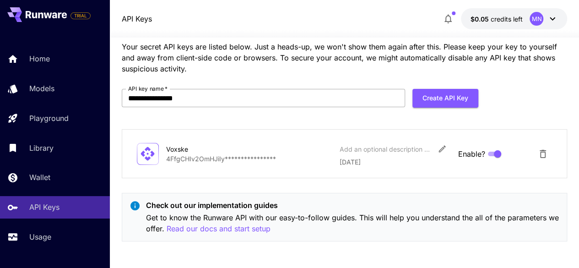  What do you see at coordinates (386, 149) in the screenshot?
I see `div: Add an optional description or comment` at bounding box center [386, 149].